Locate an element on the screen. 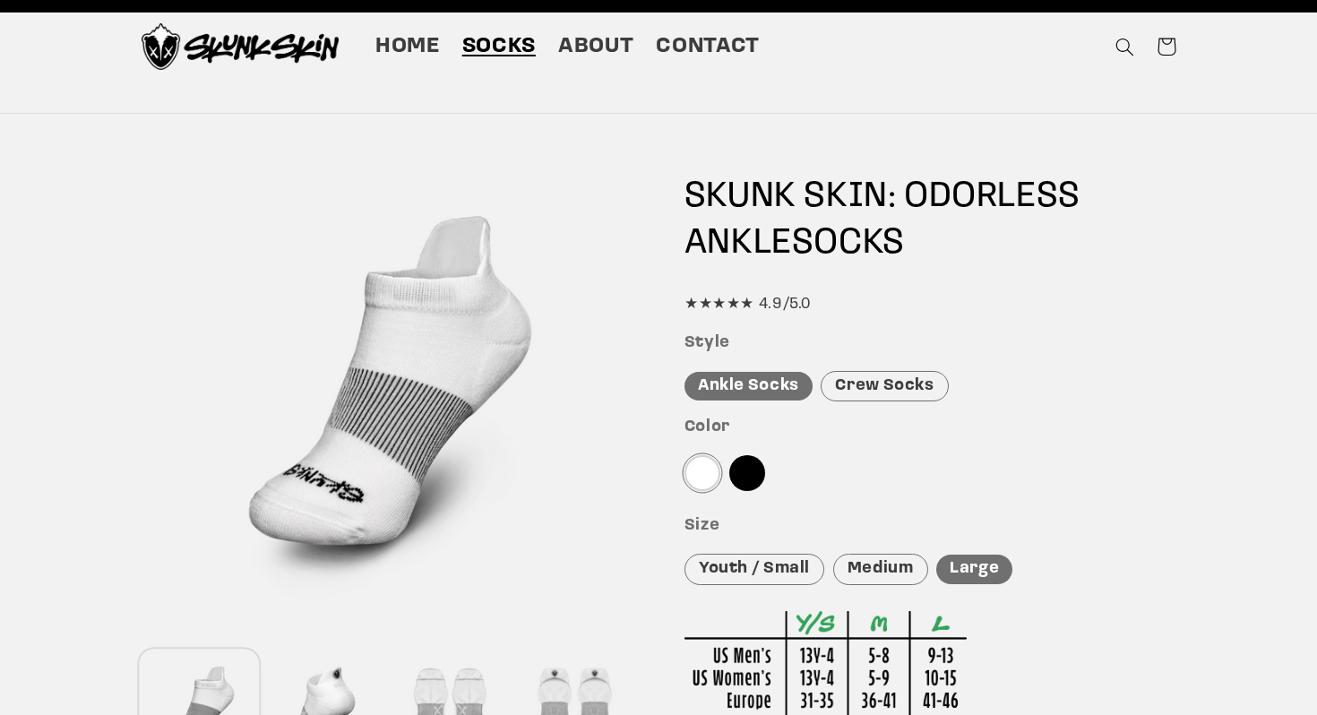 Image resolution: width=1317 pixels, height=715 pixels. img: Skunk Skin Anti-Odor Socks. is located at coordinates (240, 47).